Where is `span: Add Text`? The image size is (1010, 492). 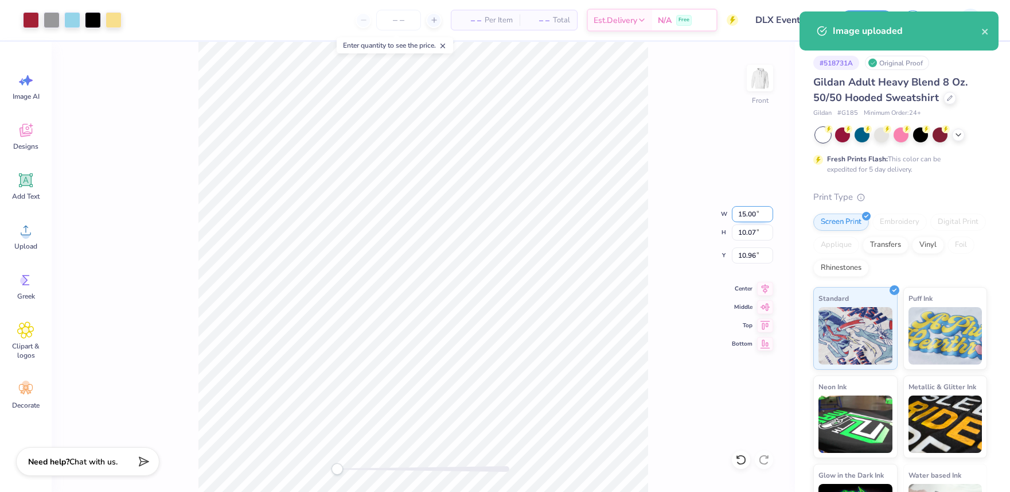 span: Add Text is located at coordinates (26, 196).